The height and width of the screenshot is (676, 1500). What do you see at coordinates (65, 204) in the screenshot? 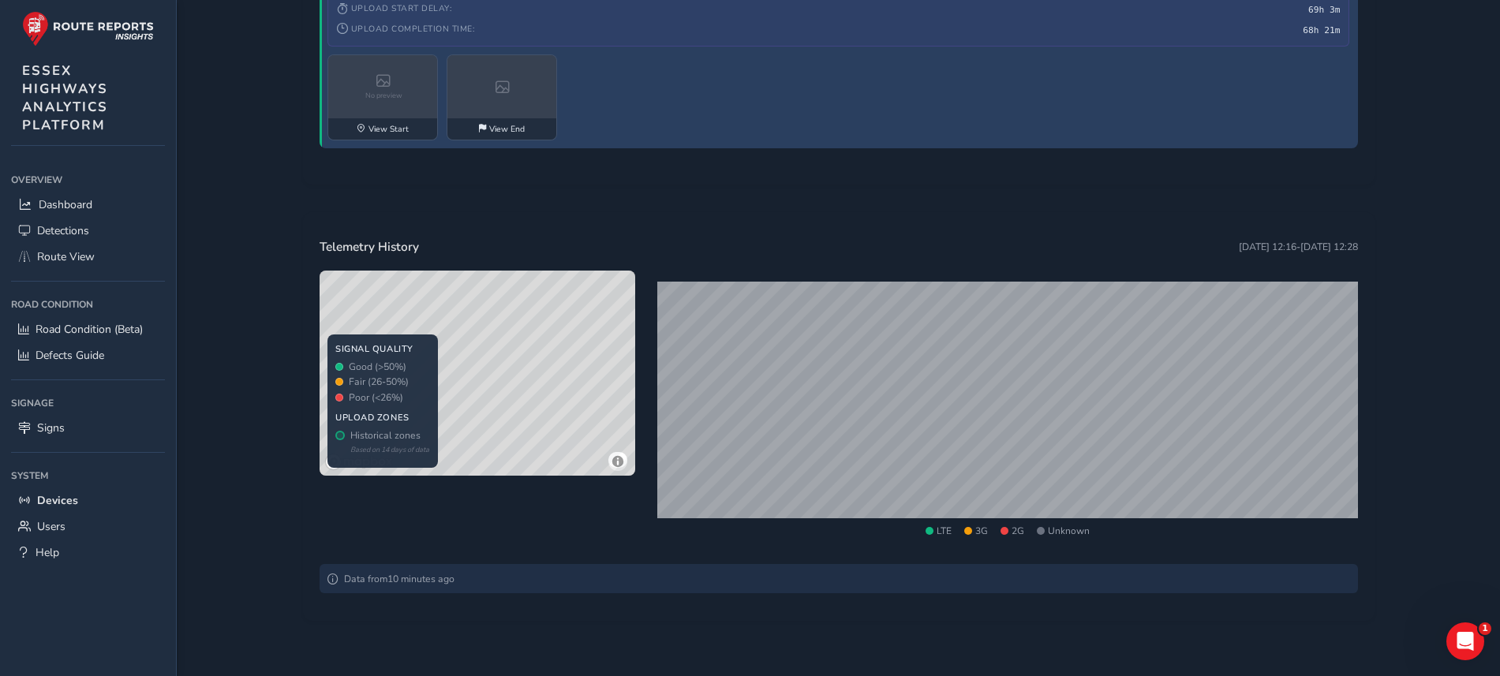
I see `span: Dashboard` at bounding box center [65, 204].